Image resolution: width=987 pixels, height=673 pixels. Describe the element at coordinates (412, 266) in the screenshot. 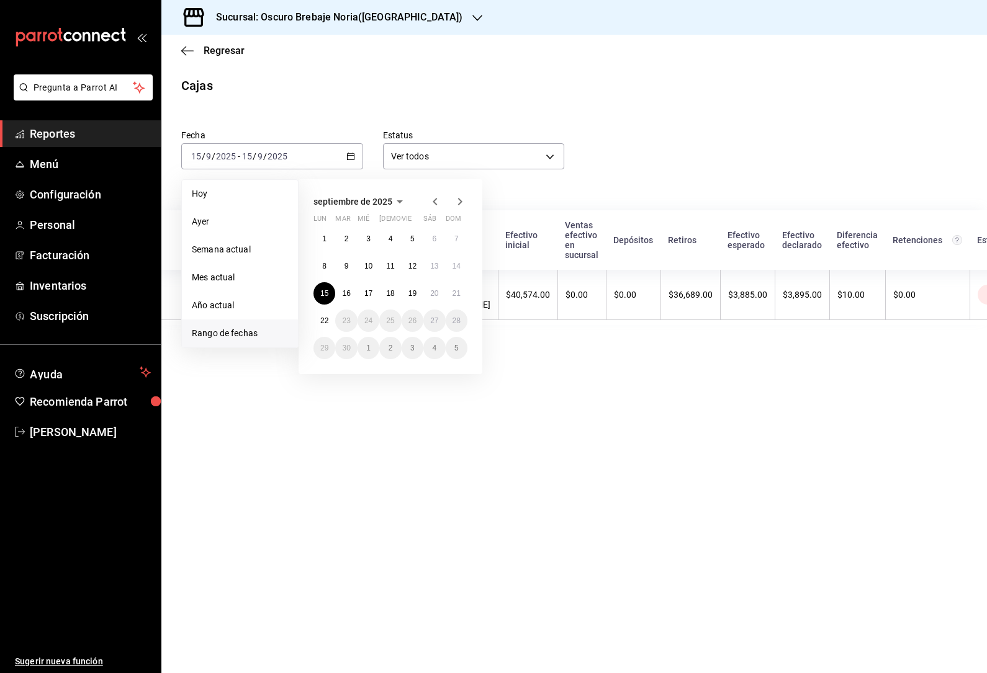

I see `button: 12 de septiembre de 2025` at that location.